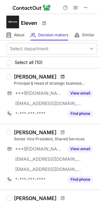 The height and width of the screenshot is (203, 101). Describe the element at coordinates (19, 35) in the screenshot. I see `span: About` at that location.